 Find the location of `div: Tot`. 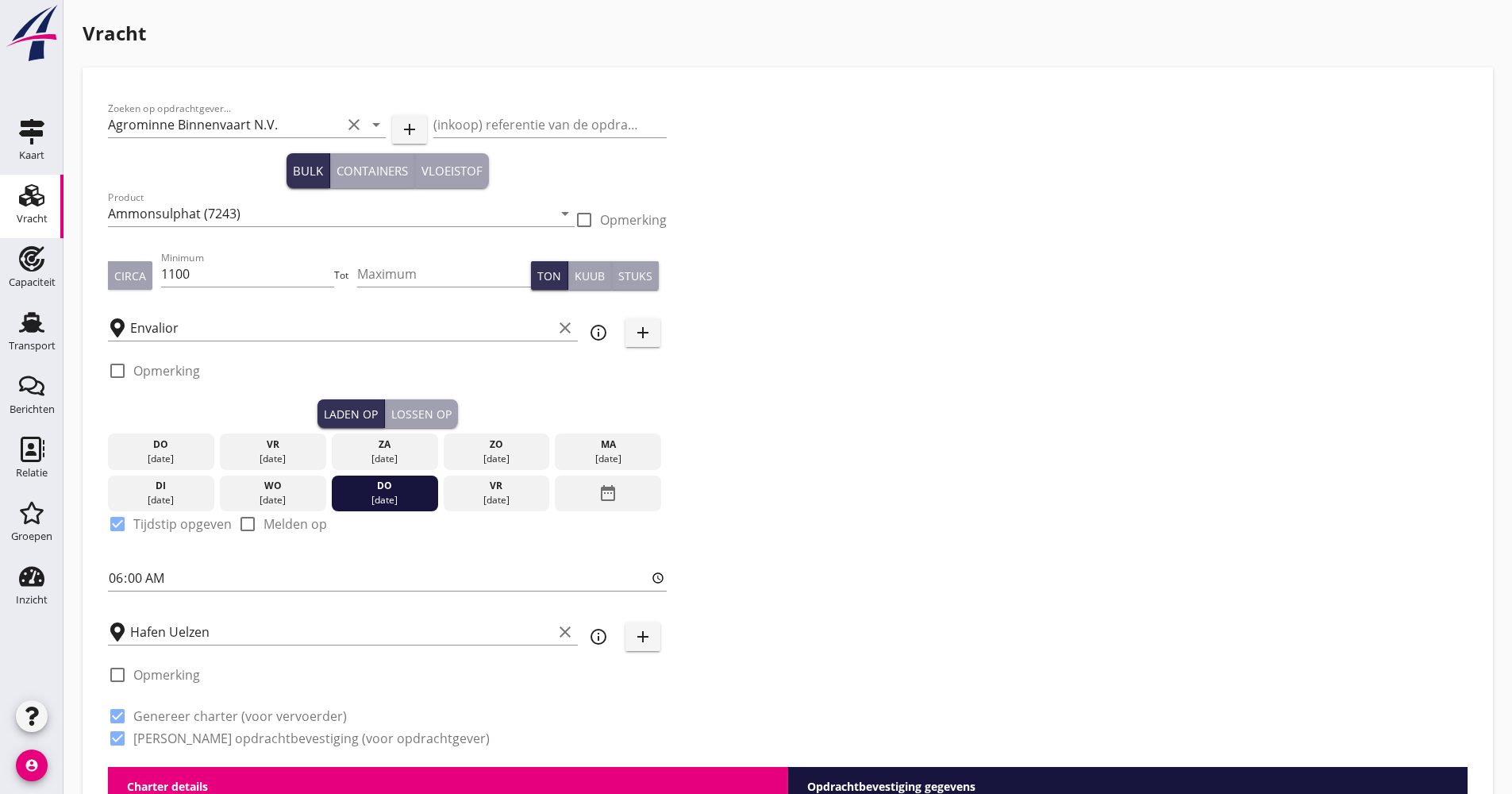

div: Tot is located at coordinates (345, 275).